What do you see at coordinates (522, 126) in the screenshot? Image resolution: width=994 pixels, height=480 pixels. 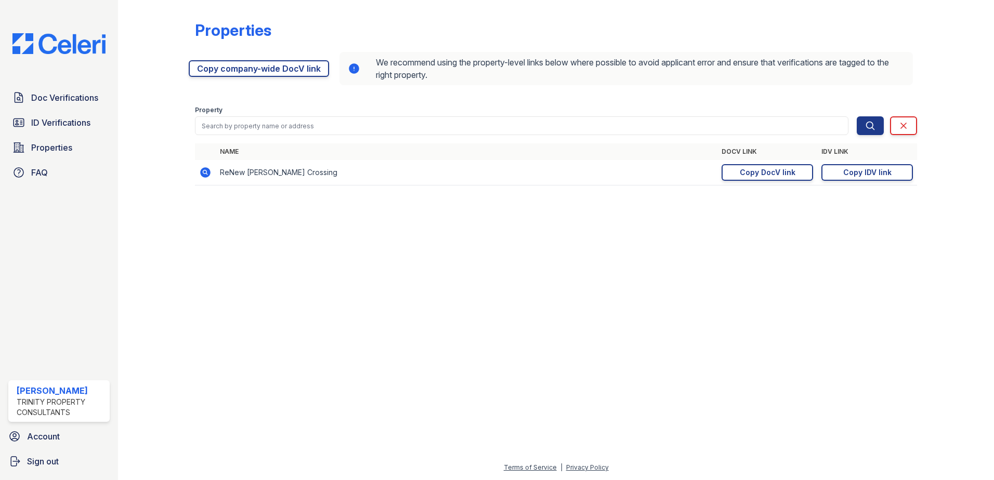 I see `input: Search by property name or address` at bounding box center [522, 126].